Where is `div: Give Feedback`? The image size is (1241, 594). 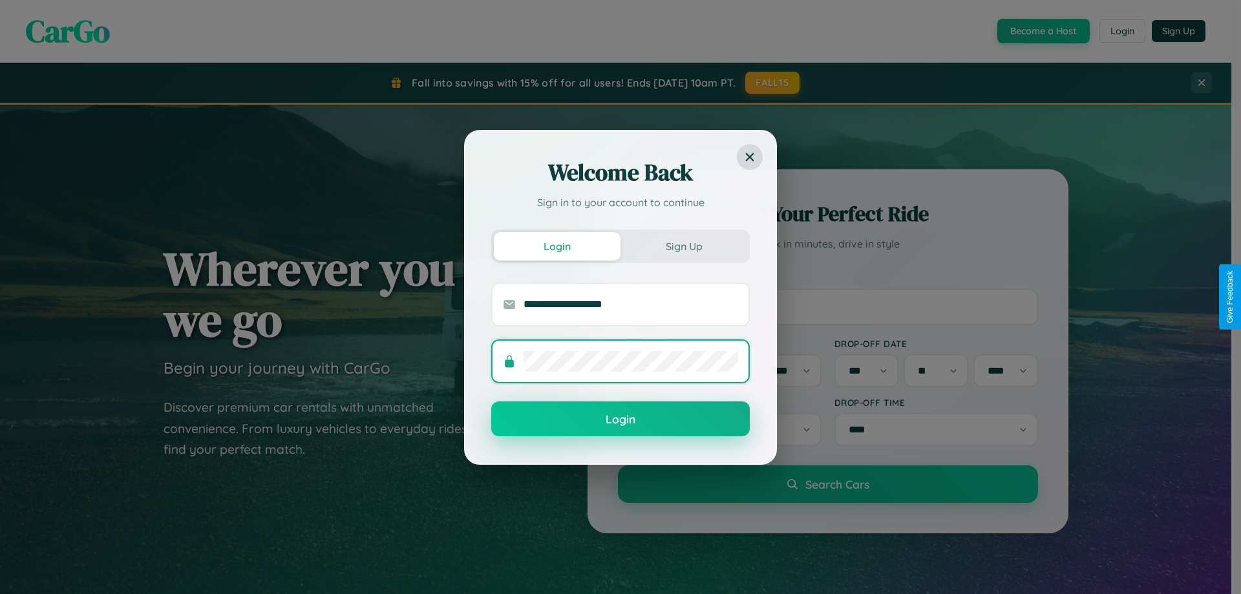 div: Give Feedback is located at coordinates (1230, 297).